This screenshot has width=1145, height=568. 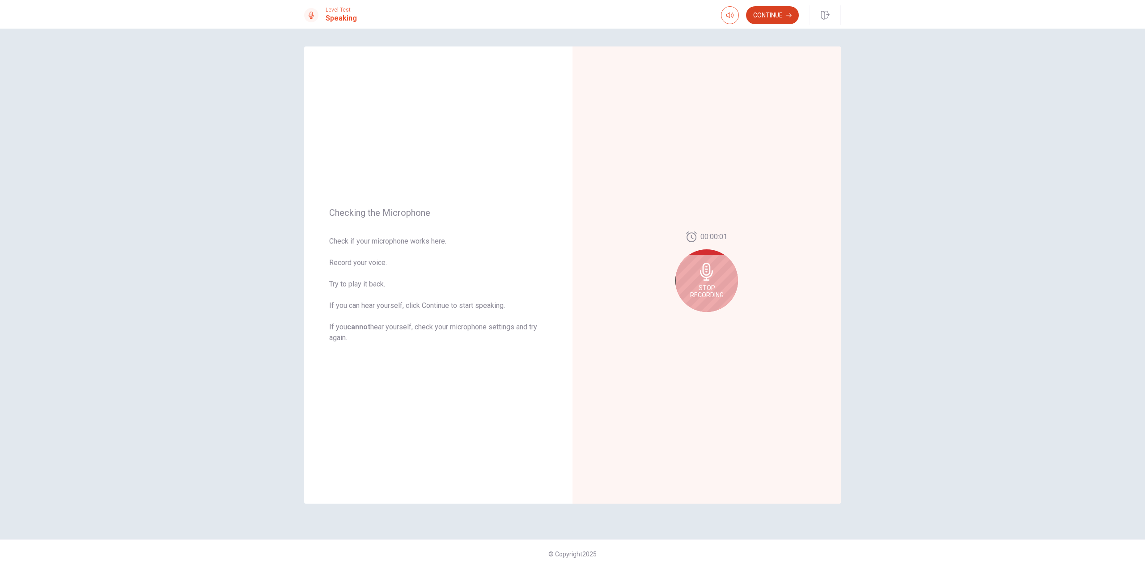 I want to click on span: Checking the Microphone, so click(x=438, y=213).